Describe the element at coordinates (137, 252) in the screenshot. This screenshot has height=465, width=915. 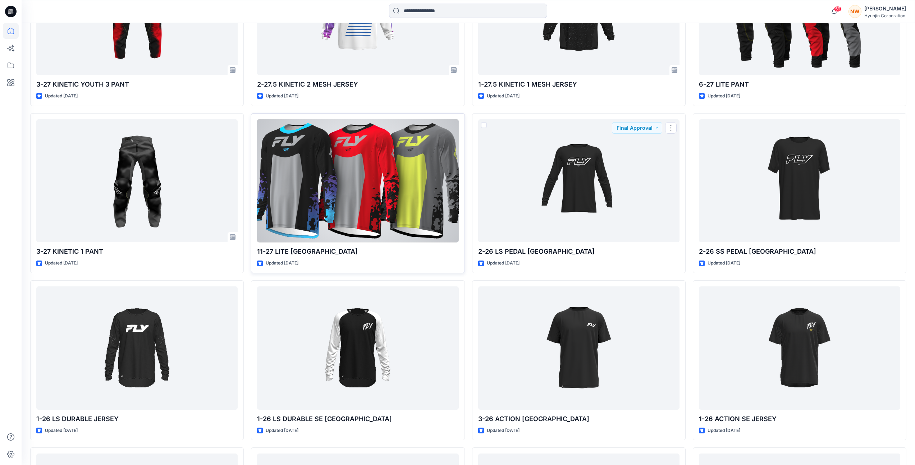
I see `p: 3-27 KINETIC 1 PANT` at that location.